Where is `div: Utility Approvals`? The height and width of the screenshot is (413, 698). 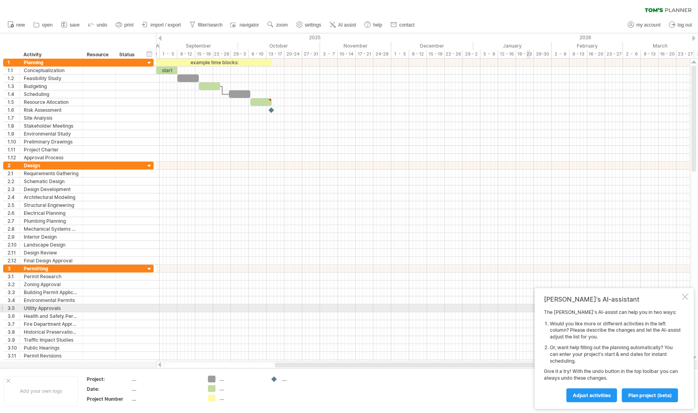
div: Utility Approvals is located at coordinates (51, 308).